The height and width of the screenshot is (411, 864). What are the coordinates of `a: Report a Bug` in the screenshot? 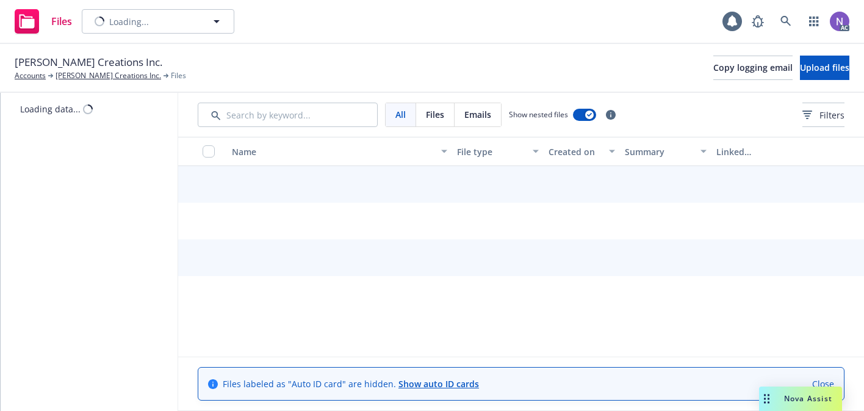 It's located at (758, 21).